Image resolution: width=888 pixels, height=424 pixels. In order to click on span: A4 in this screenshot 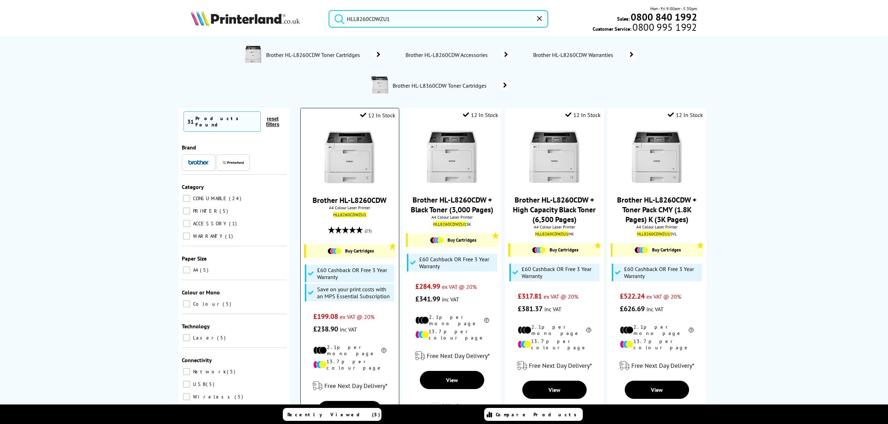, I will do `click(195, 270)`.